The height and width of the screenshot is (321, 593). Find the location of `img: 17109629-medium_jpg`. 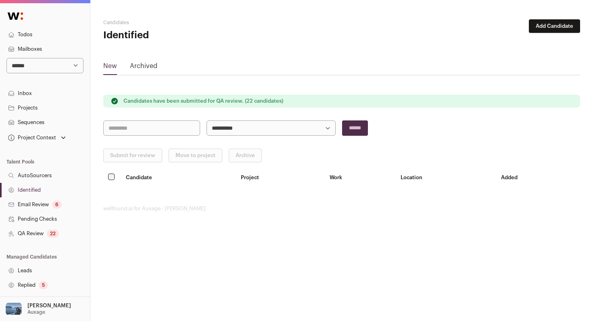

img: 17109629-medium_jpg is located at coordinates (14, 309).